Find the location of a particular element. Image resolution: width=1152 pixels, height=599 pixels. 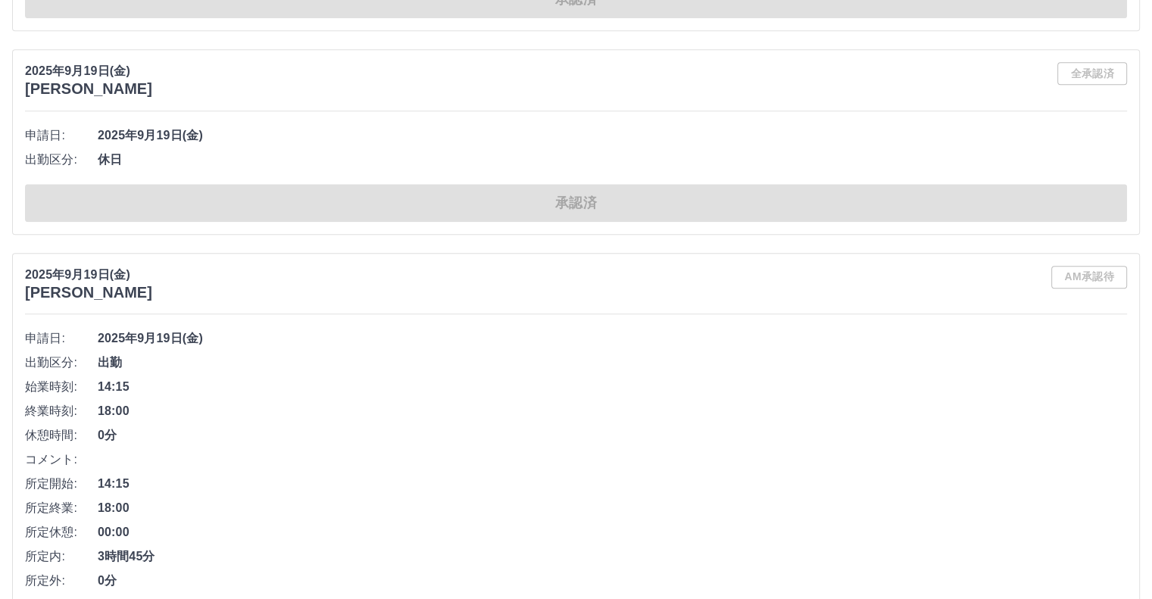

span: 始業時刻: is located at coordinates (61, 387).